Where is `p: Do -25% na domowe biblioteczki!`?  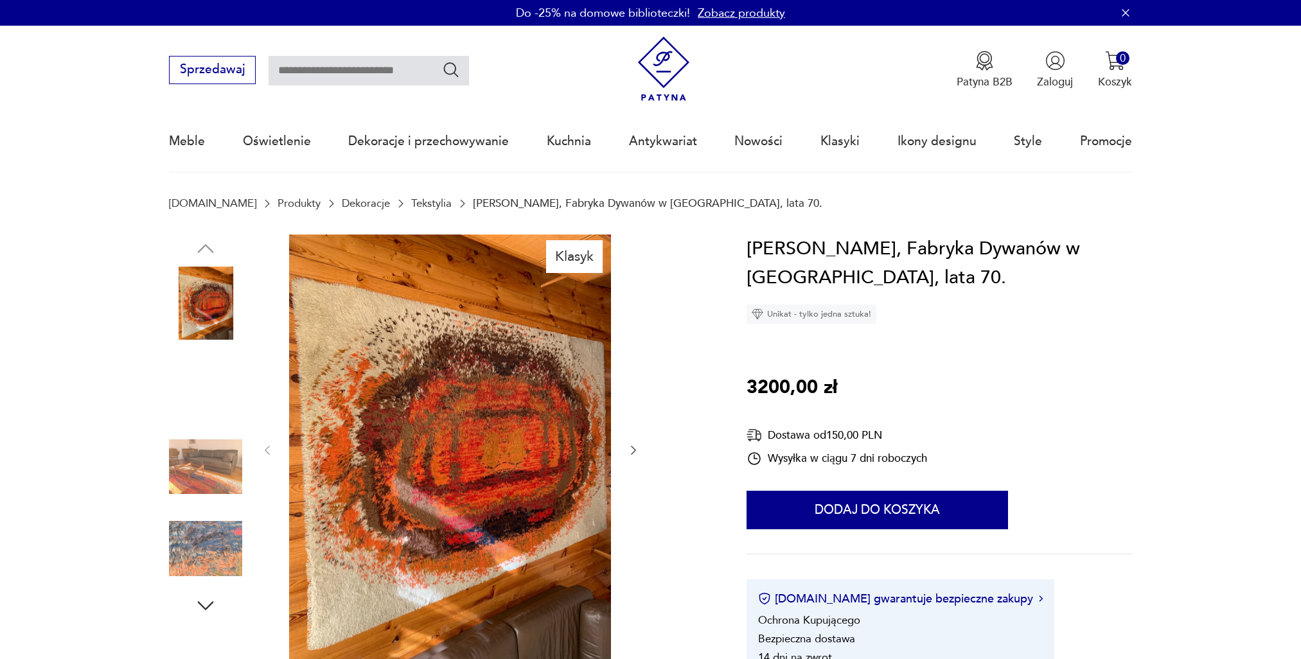
p: Do -25% na domowe biblioteczki! is located at coordinates (603, 13).